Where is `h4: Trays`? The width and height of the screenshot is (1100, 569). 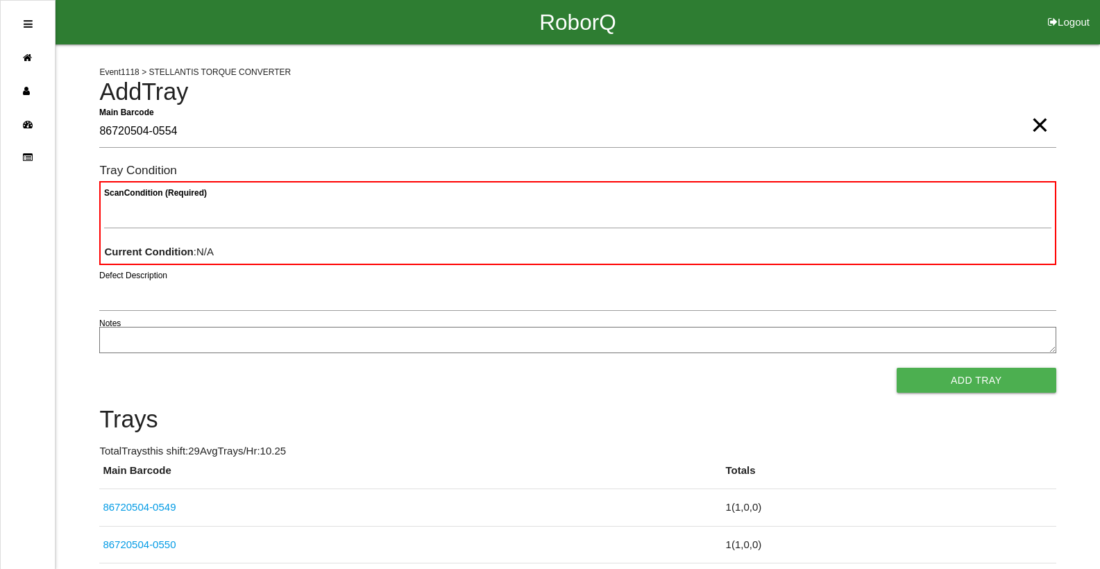
h4: Trays is located at coordinates (578, 420).